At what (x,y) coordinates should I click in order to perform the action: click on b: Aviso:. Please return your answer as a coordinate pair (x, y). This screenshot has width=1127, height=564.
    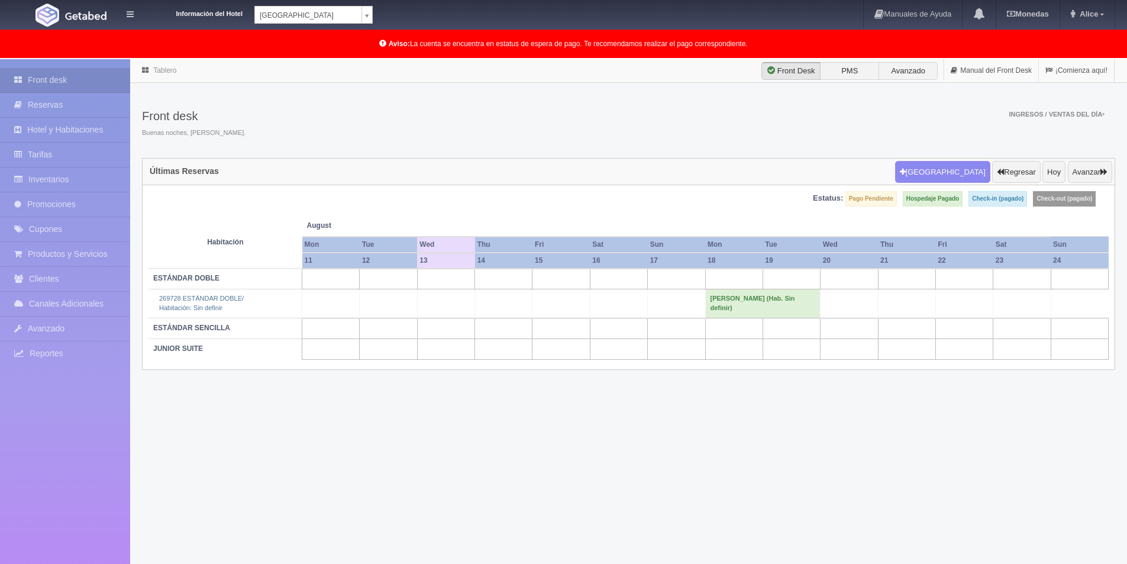
    Looking at the image, I should click on (399, 44).